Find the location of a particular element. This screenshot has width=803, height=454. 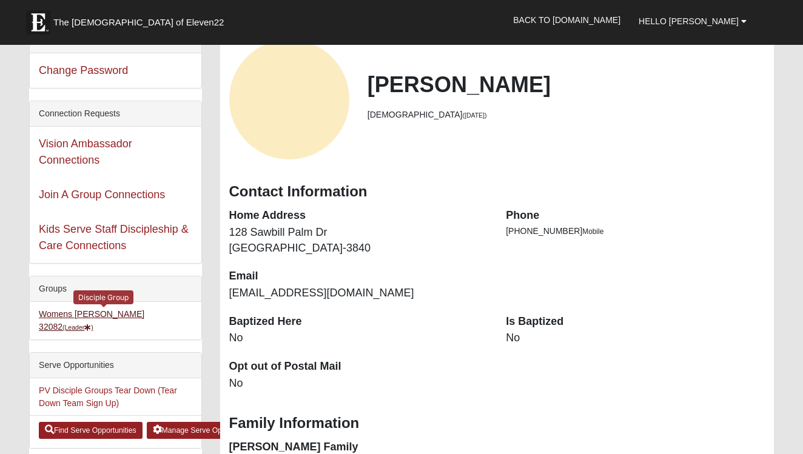

img: Eleven22 logo is located at coordinates (38, 22).